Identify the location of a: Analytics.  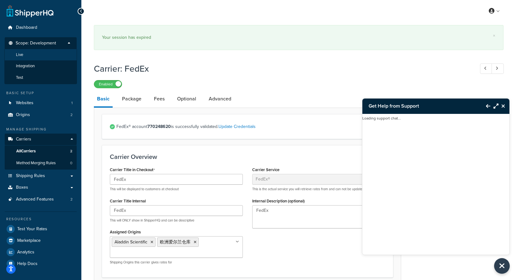
(41, 252).